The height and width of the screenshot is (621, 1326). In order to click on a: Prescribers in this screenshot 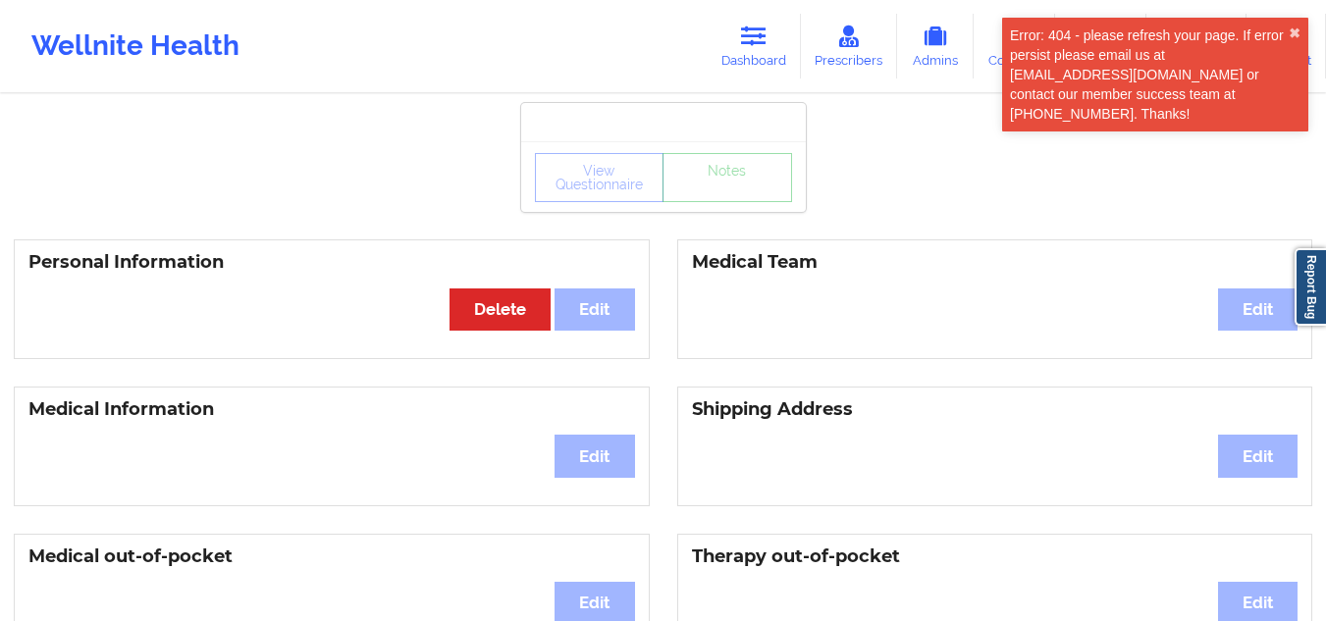, I will do `click(849, 46)`.